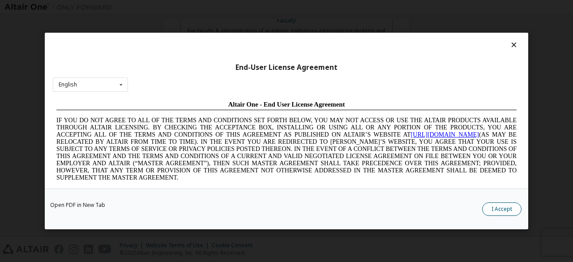 The height and width of the screenshot is (262, 573). What do you see at coordinates (77, 205) in the screenshot?
I see `a: Open PDF in New Tab` at bounding box center [77, 205].